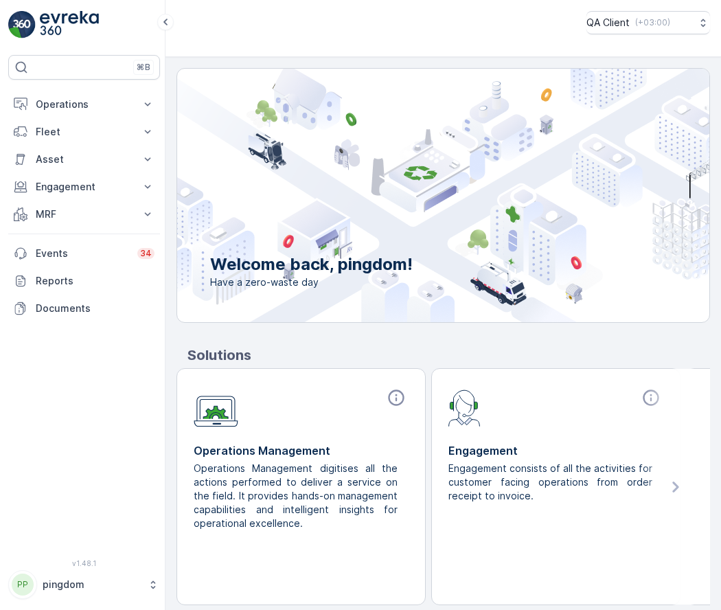  Describe the element at coordinates (84, 584) in the screenshot. I see `button: PPpingdom` at that location.